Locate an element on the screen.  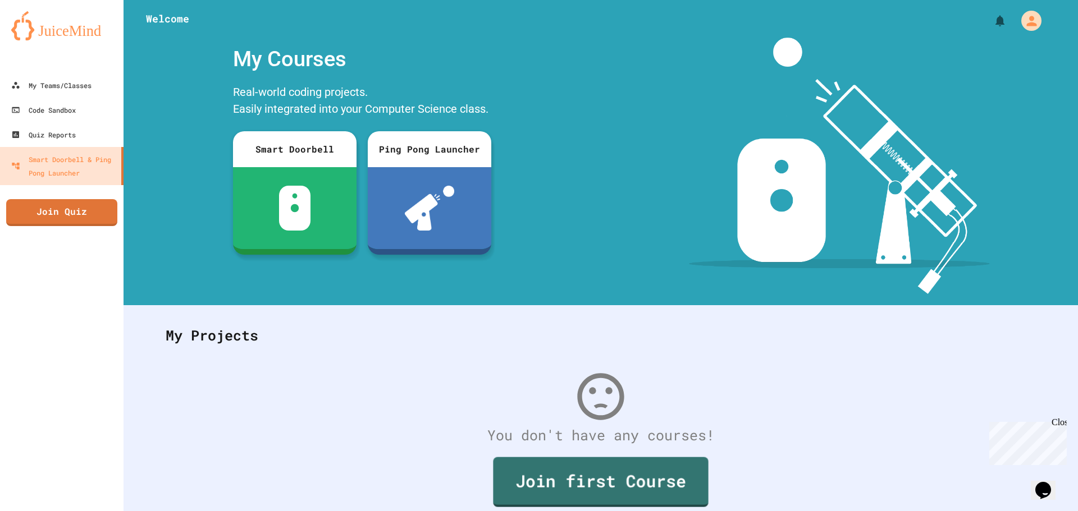
div: Code Sandbox is located at coordinates (43, 110).